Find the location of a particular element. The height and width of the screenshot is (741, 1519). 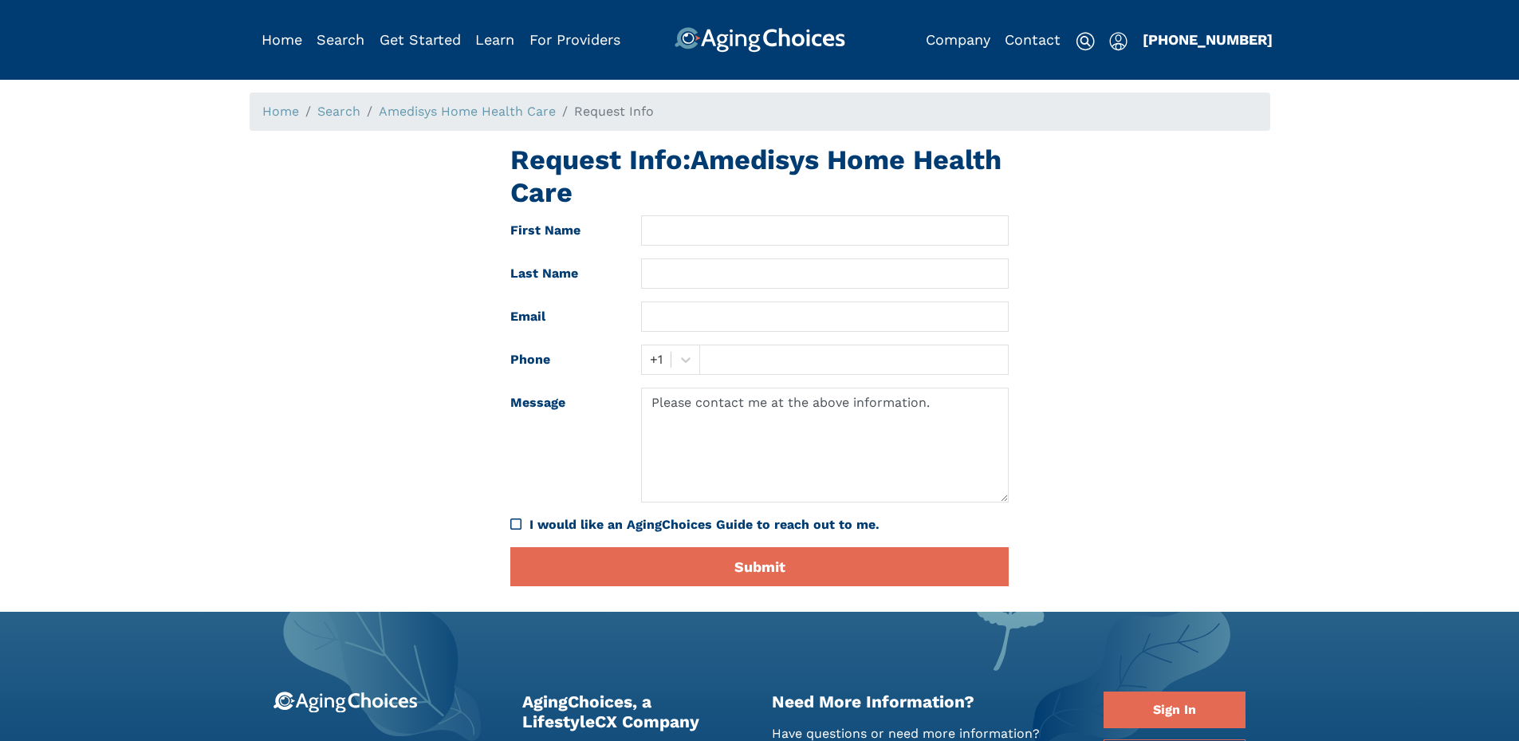

a: Company is located at coordinates (957, 39).